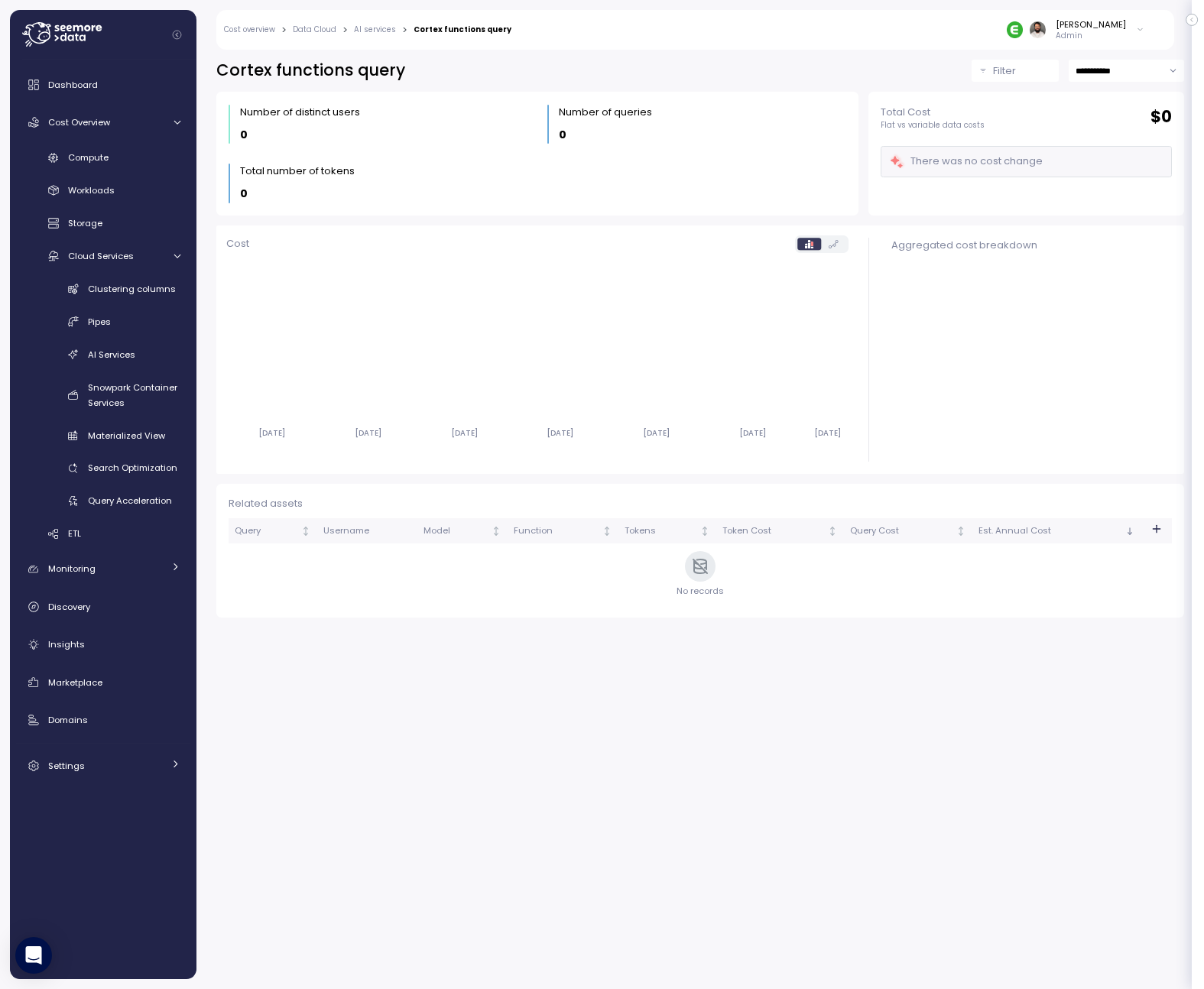  What do you see at coordinates (563, 531) in the screenshot?
I see `th: FunctionNot sorted` at bounding box center [563, 531].